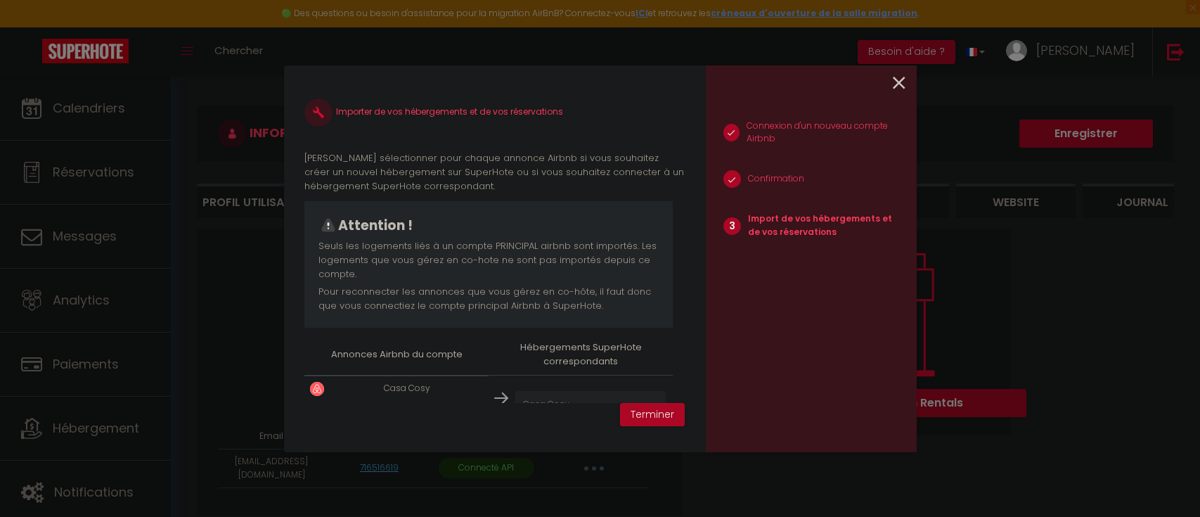 The height and width of the screenshot is (517, 1200). What do you see at coordinates (776, 179) in the screenshot?
I see `p: Confirmation` at bounding box center [776, 179].